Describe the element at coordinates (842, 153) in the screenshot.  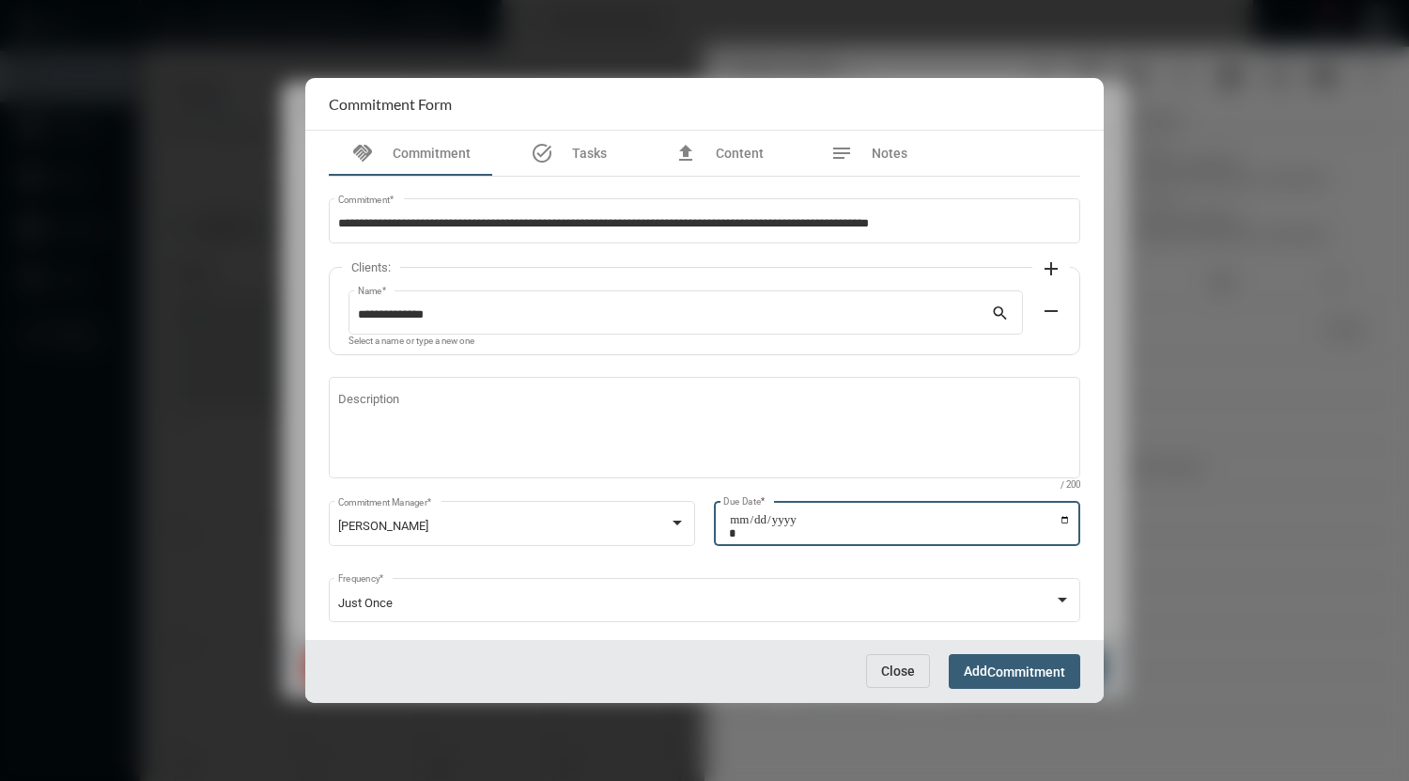
I see `mat-icon: notes` at that location.